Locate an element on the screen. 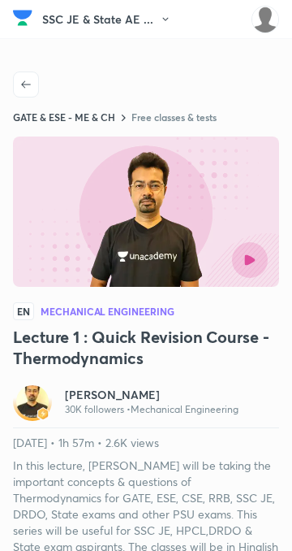 Image resolution: width=292 pixels, height=551 pixels. span: EN is located at coordinates (24, 311).